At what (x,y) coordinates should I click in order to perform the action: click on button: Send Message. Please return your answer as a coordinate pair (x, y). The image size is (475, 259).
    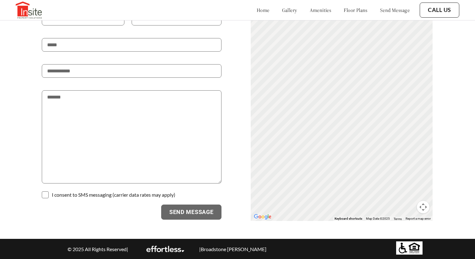
    Looking at the image, I should click on (191, 212).